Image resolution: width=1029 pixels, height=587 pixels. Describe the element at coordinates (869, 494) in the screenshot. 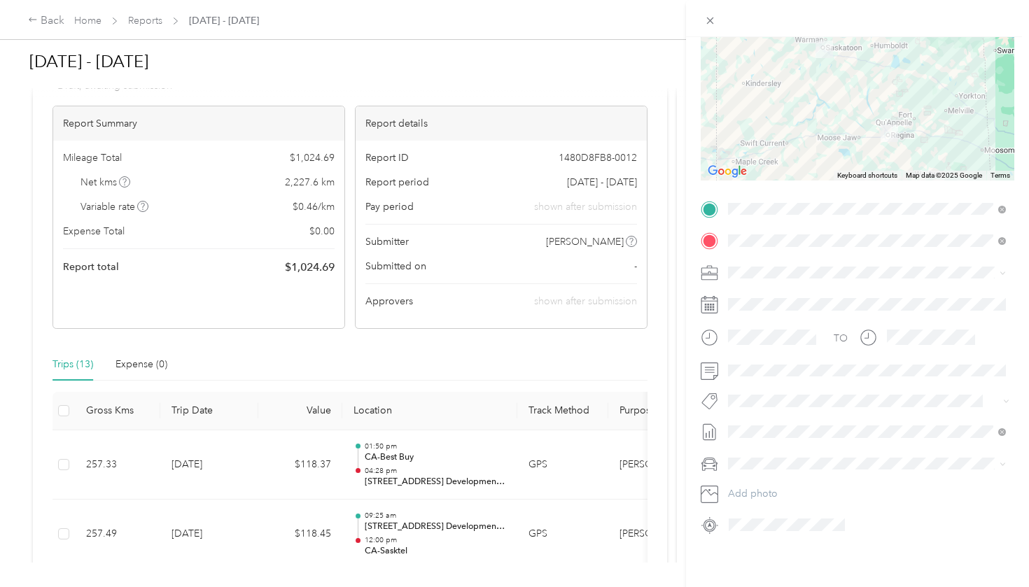

I see `button: Add photo` at that location.